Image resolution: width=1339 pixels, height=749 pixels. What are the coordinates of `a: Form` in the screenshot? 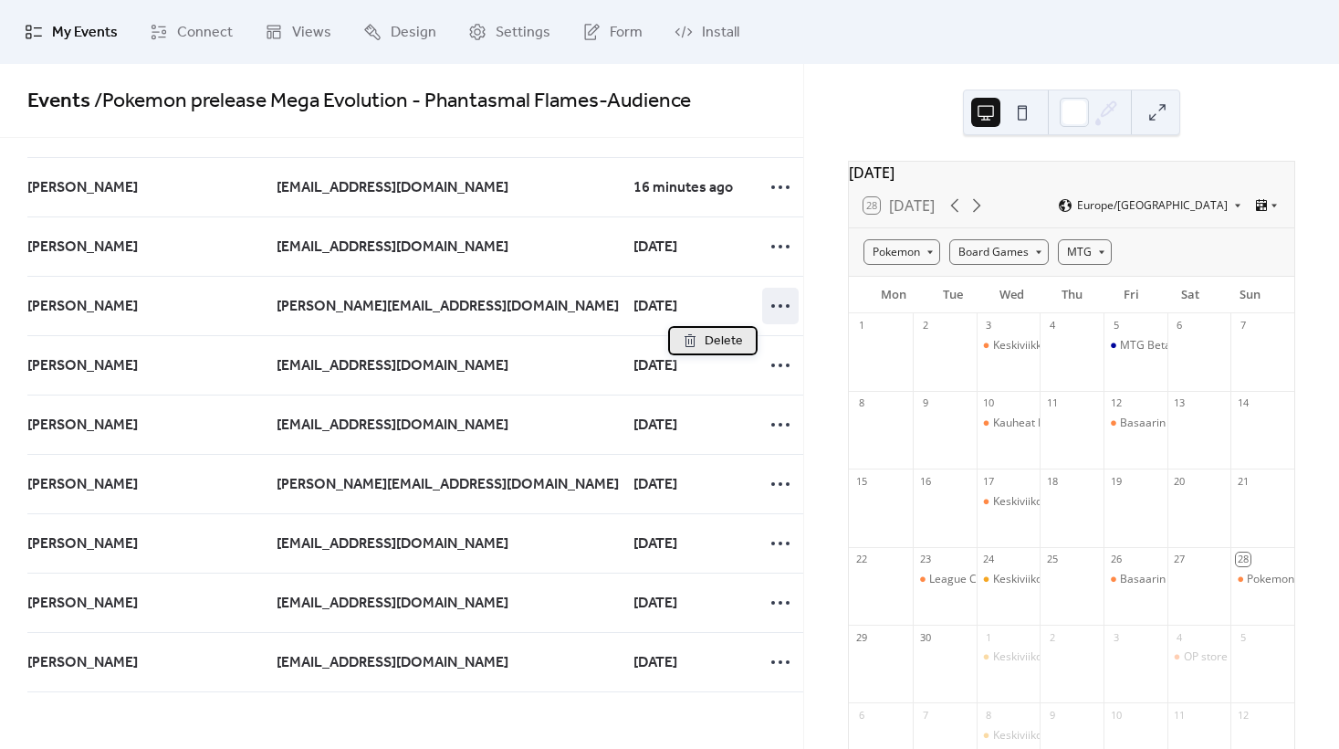 It's located at (613, 32).